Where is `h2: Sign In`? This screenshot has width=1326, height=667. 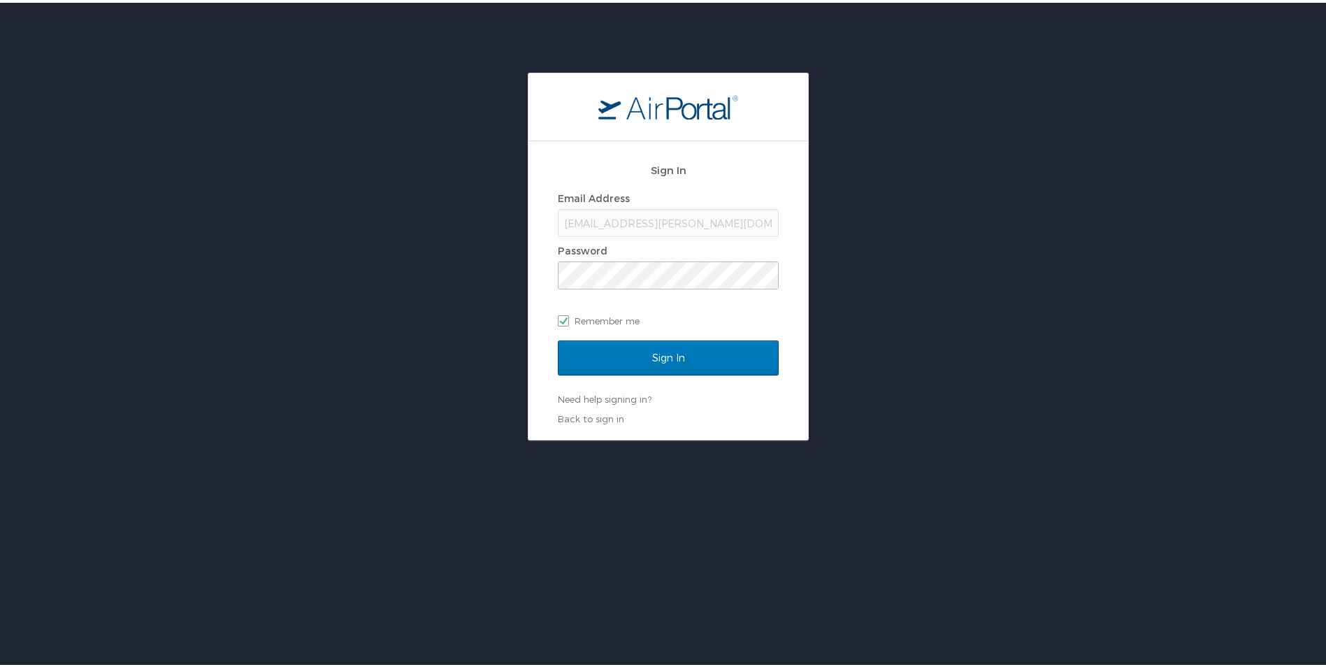 h2: Sign In is located at coordinates (668, 167).